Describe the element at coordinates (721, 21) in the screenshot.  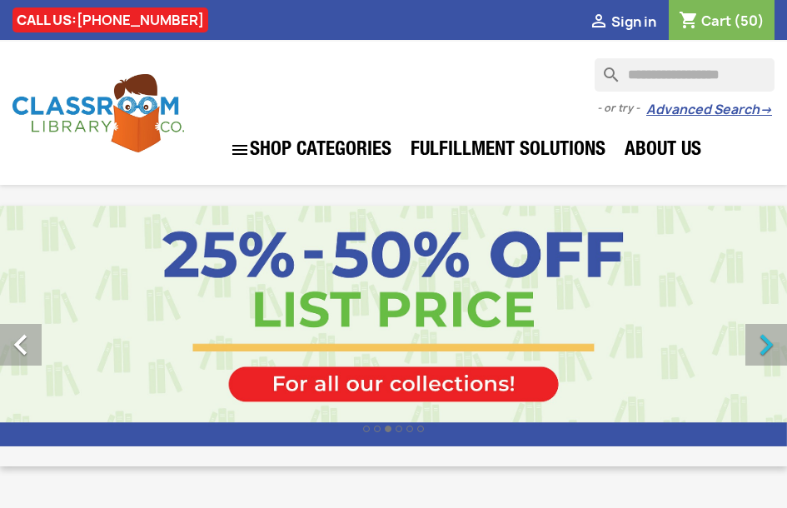
I see `a: Shopping cart link containing 50 product(s)` at that location.